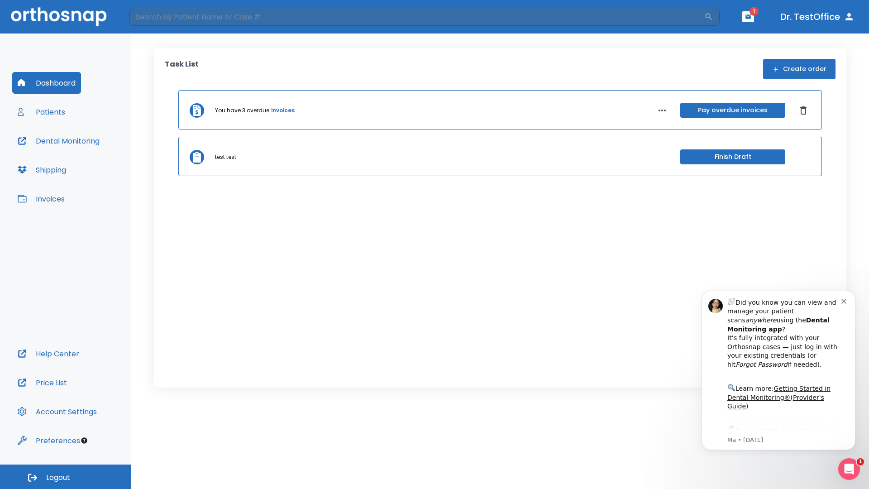 The image size is (869, 489). Describe the element at coordinates (157, 18) in the screenshot. I see `button: Dismiss notification` at that location.